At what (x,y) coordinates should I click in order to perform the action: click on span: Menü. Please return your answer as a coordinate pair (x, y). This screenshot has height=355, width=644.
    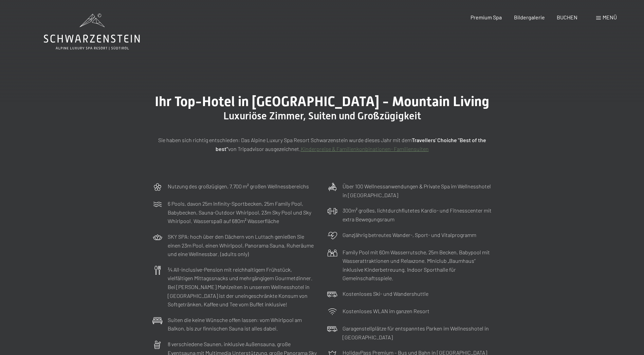
    Looking at the image, I should click on (610, 17).